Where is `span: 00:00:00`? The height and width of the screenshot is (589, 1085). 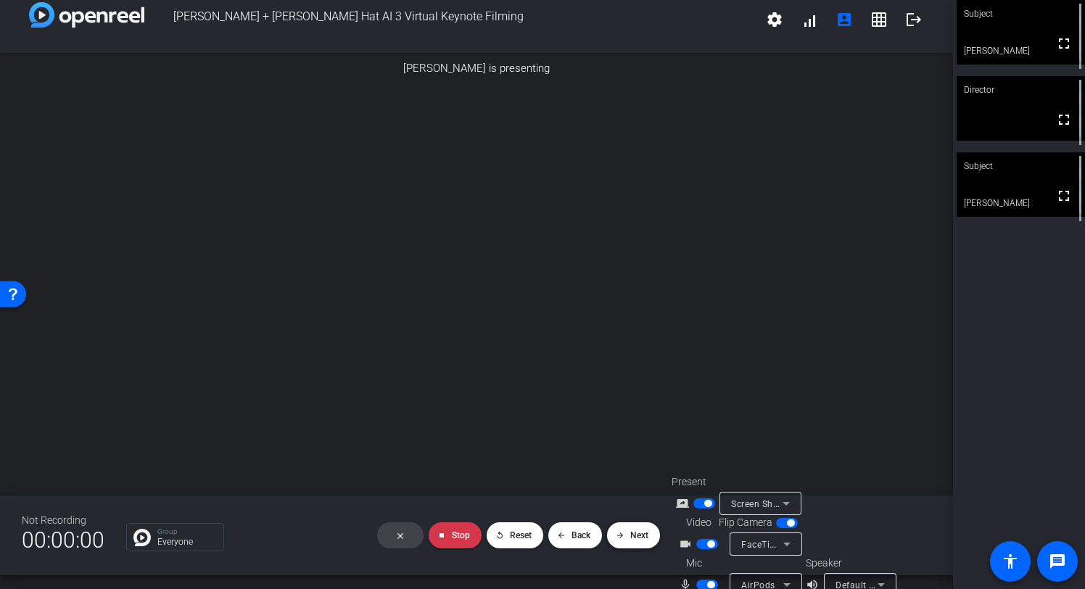
span: 00:00:00 is located at coordinates (63, 539).